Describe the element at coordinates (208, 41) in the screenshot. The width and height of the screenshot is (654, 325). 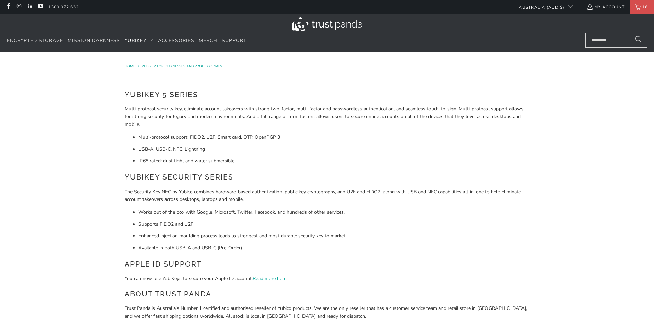
I see `a: Merch` at that location.